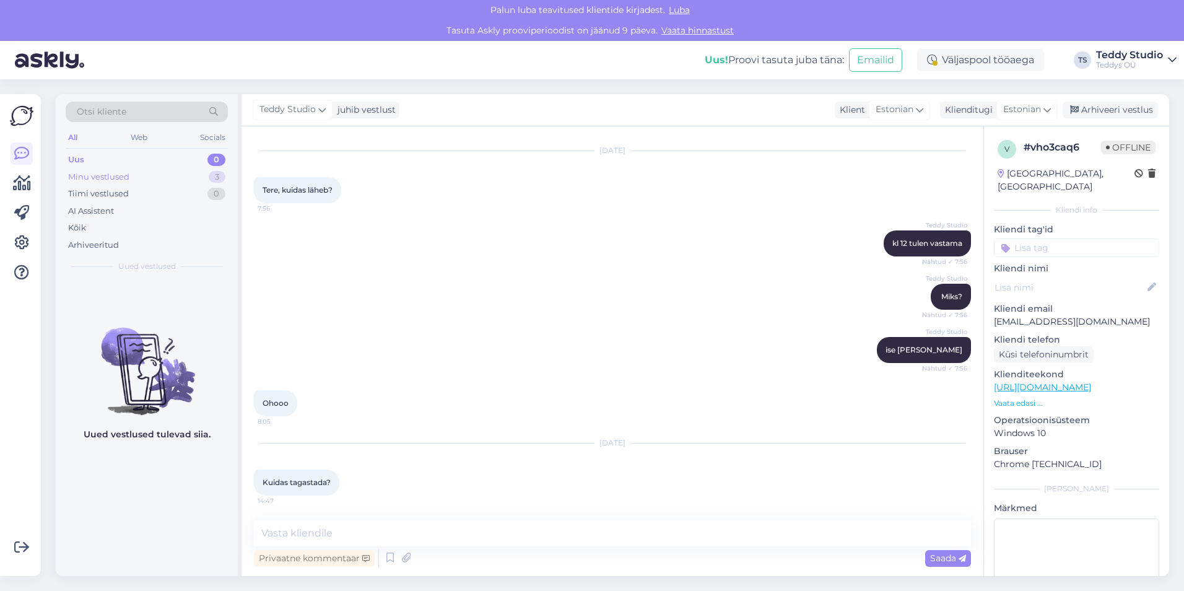  I want to click on span: 14:47, so click(281, 500).